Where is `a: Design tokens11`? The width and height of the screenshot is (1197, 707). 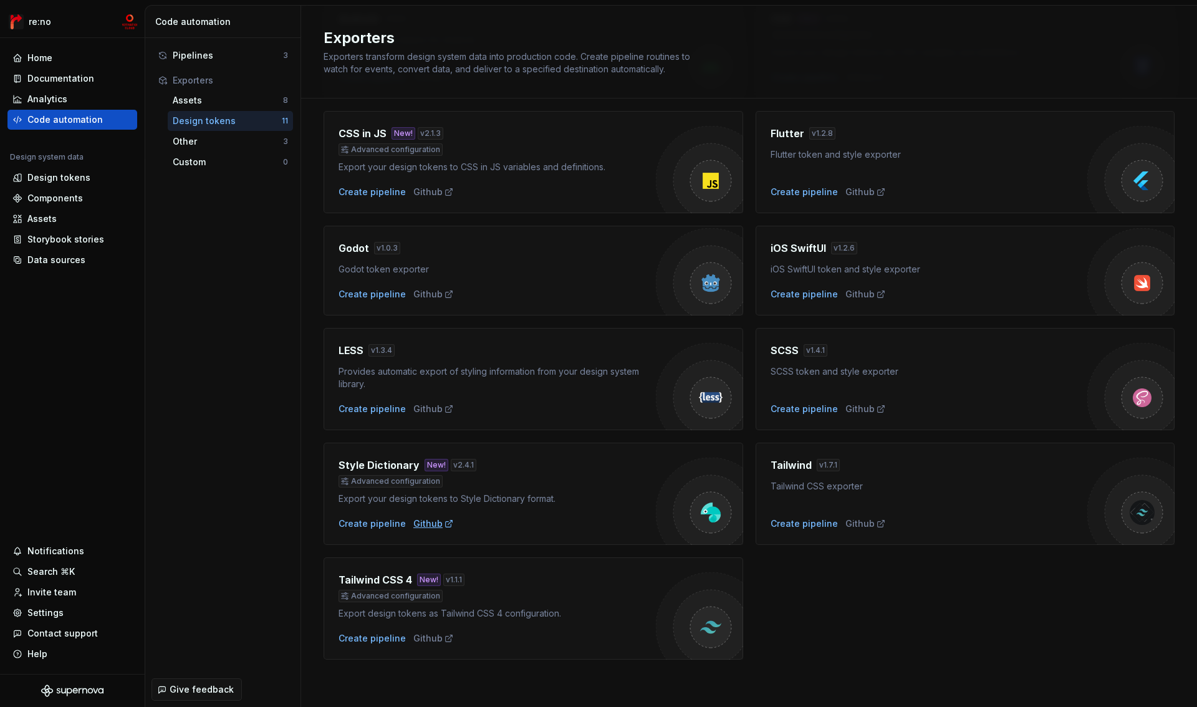
a: Design tokens11 is located at coordinates (230, 121).